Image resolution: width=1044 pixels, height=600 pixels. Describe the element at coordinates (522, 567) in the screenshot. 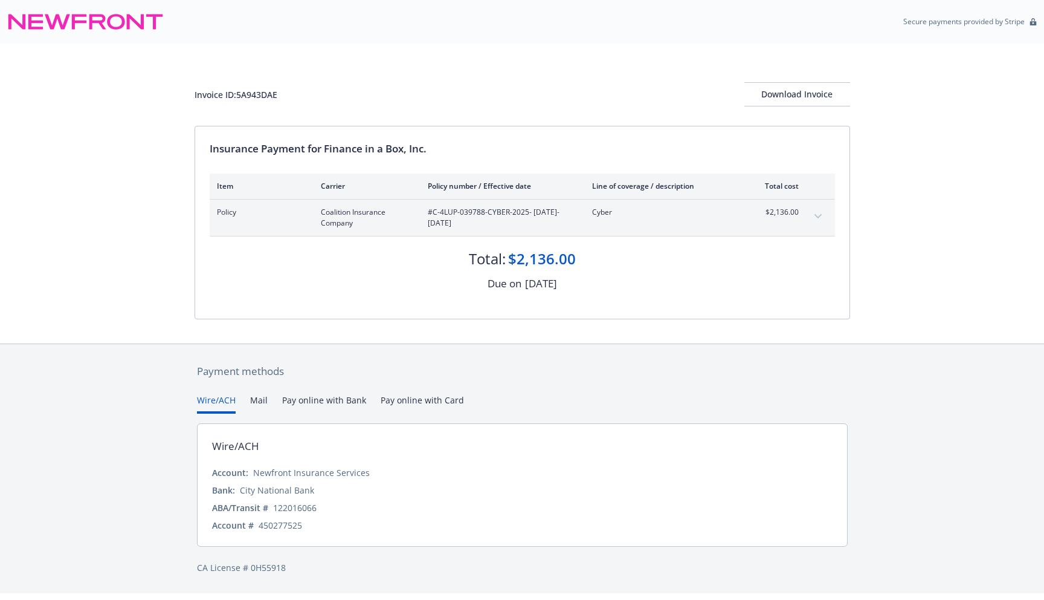

I see `div: CA License # 0H55918` at that location.